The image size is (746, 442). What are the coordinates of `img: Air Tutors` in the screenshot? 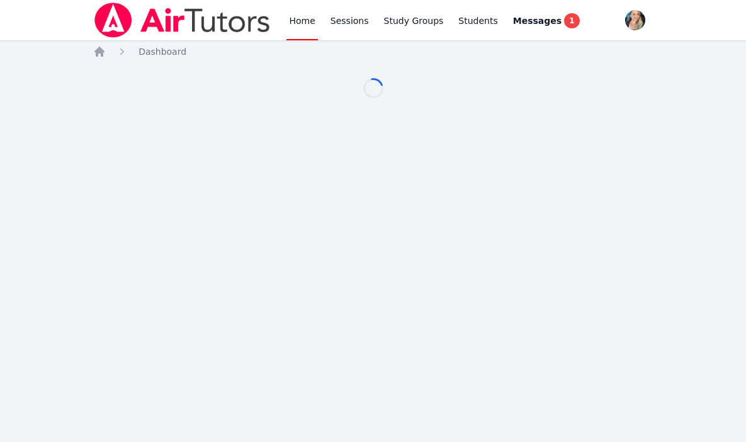 It's located at (182, 20).